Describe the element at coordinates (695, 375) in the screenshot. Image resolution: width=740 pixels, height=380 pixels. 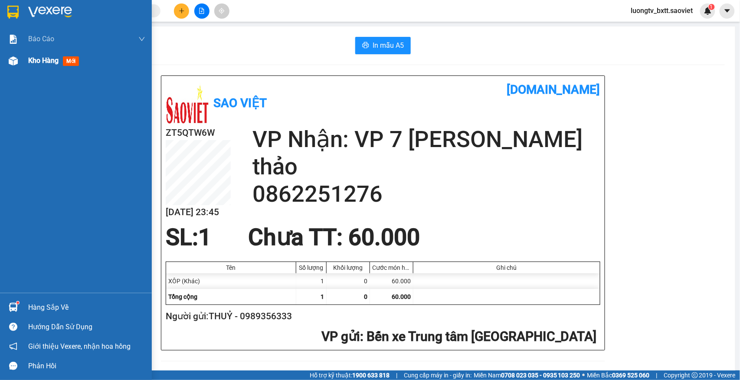
I see `span: copyright` at that location.